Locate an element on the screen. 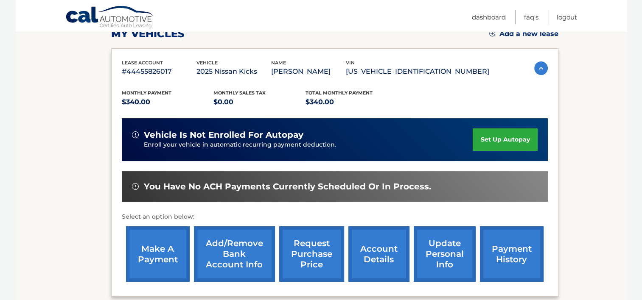 The image size is (642, 300). a: payment history is located at coordinates (512, 254).